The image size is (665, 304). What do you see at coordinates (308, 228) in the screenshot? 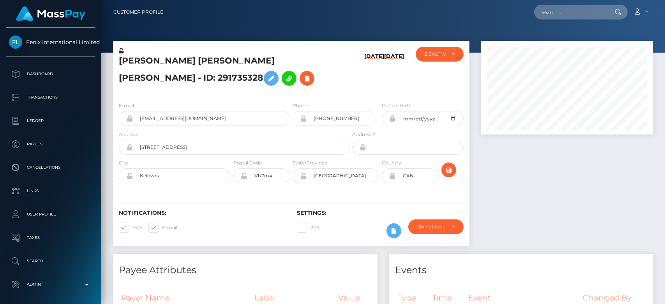
I see `label: 2FA` at bounding box center [308, 228].